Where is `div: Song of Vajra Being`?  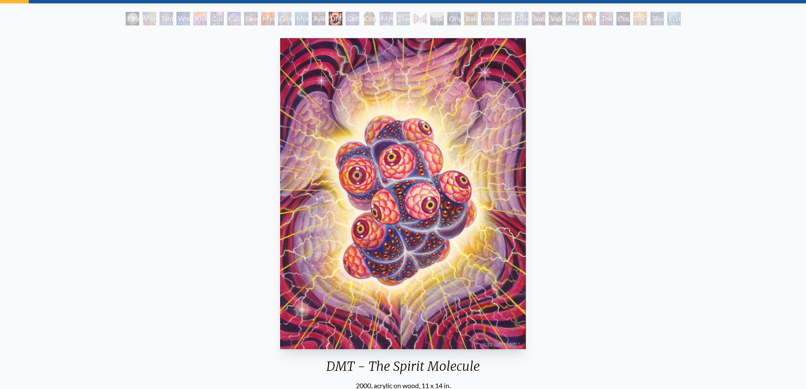 div: Song of Vajra Being is located at coordinates (539, 19).